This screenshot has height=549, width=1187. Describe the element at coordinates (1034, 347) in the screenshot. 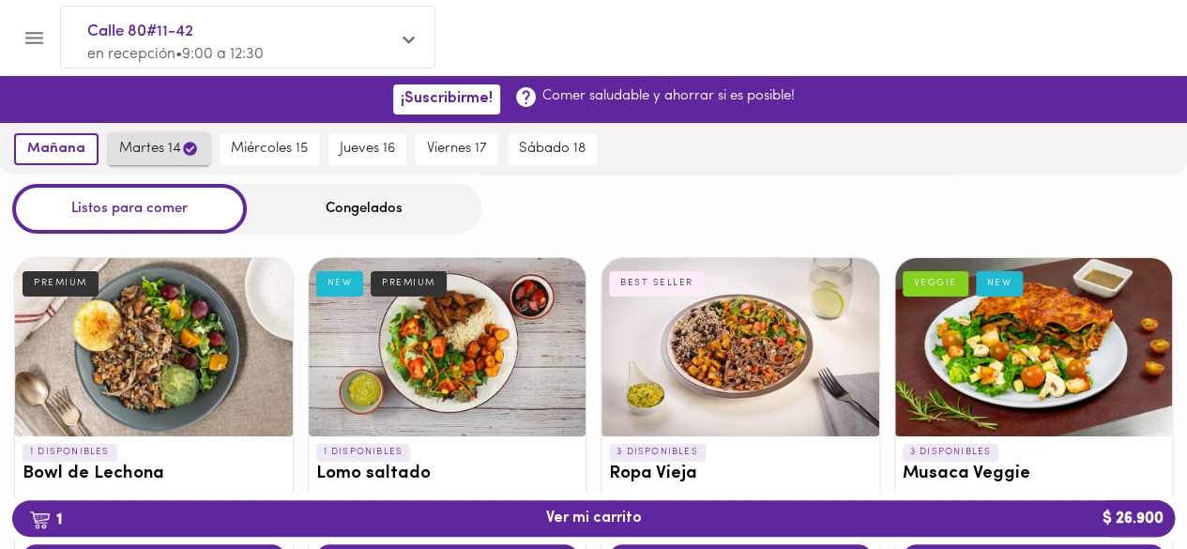

I see `div: Musaca Veggie` at that location.